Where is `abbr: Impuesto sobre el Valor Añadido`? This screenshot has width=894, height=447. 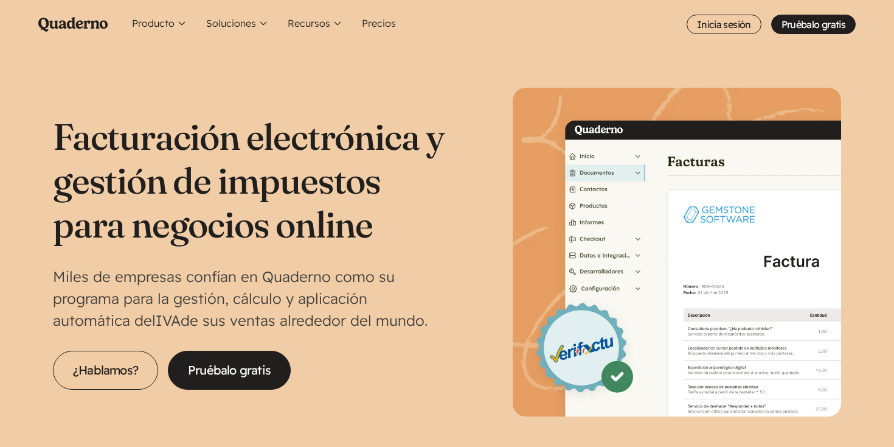
abbr: Impuesto sobre el Valor Añadido is located at coordinates (168, 320).